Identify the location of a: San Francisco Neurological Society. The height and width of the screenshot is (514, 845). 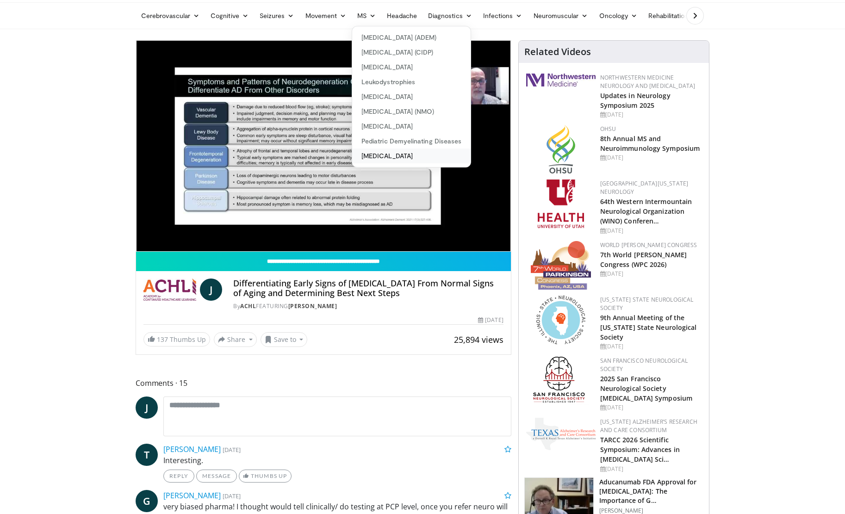
(644, 365).